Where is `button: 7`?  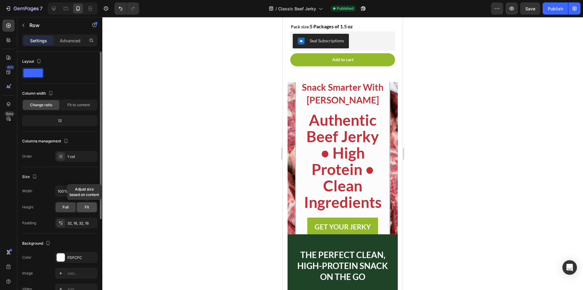
button: 7 is located at coordinates (24, 9).